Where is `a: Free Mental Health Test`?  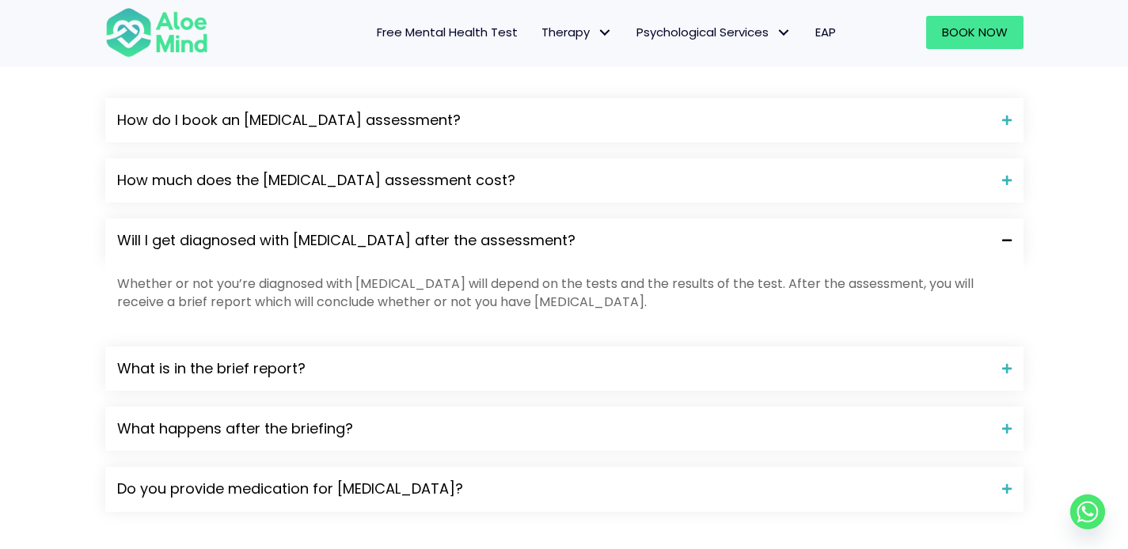
a: Free Mental Health Test is located at coordinates (447, 32).